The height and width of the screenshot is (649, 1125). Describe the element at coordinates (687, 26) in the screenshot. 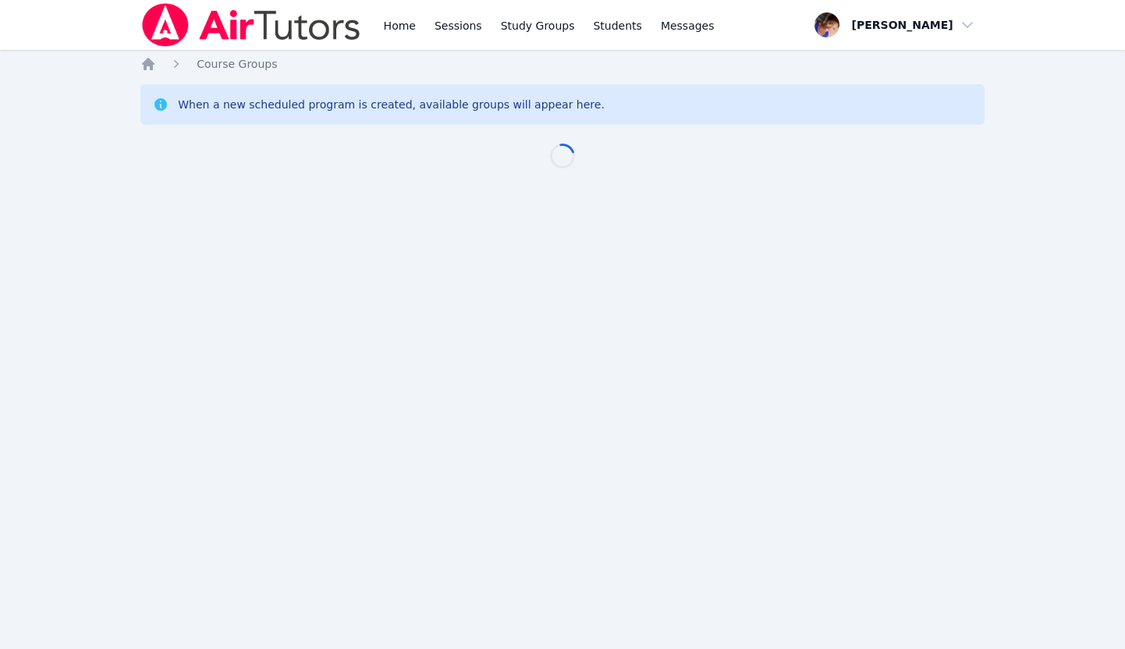

I see `span: Messages` at that location.